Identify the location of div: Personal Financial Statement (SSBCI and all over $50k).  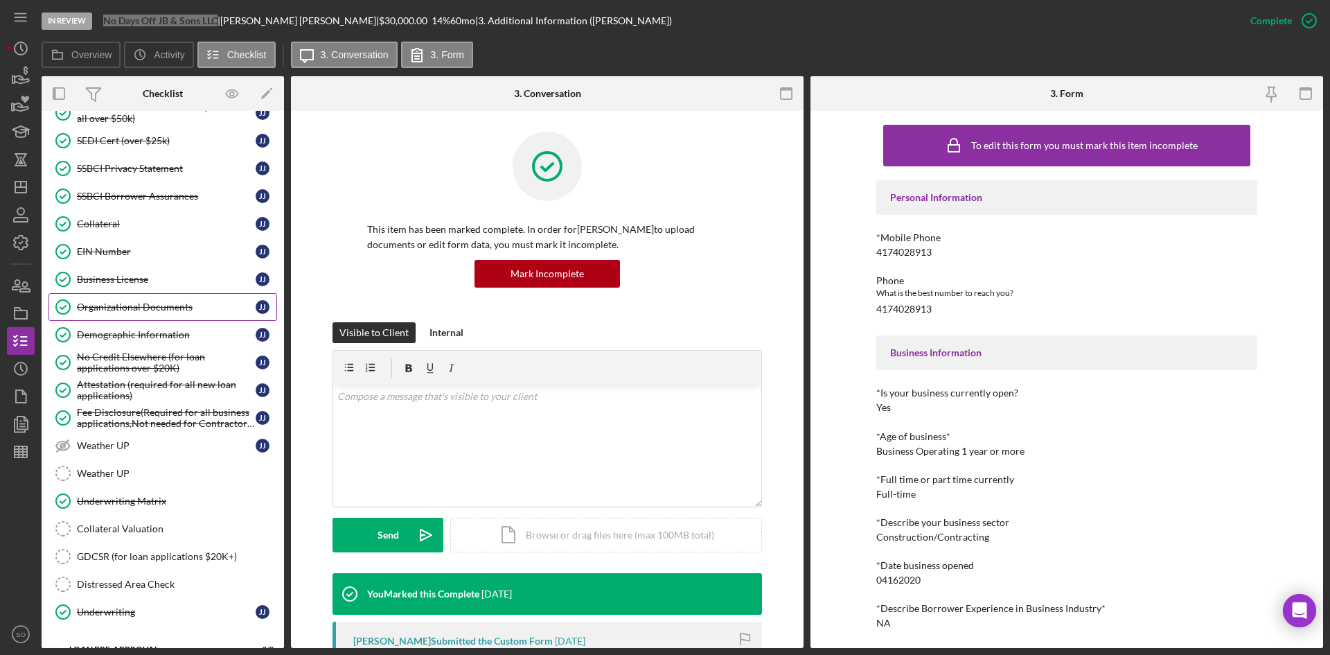
(166, 113).